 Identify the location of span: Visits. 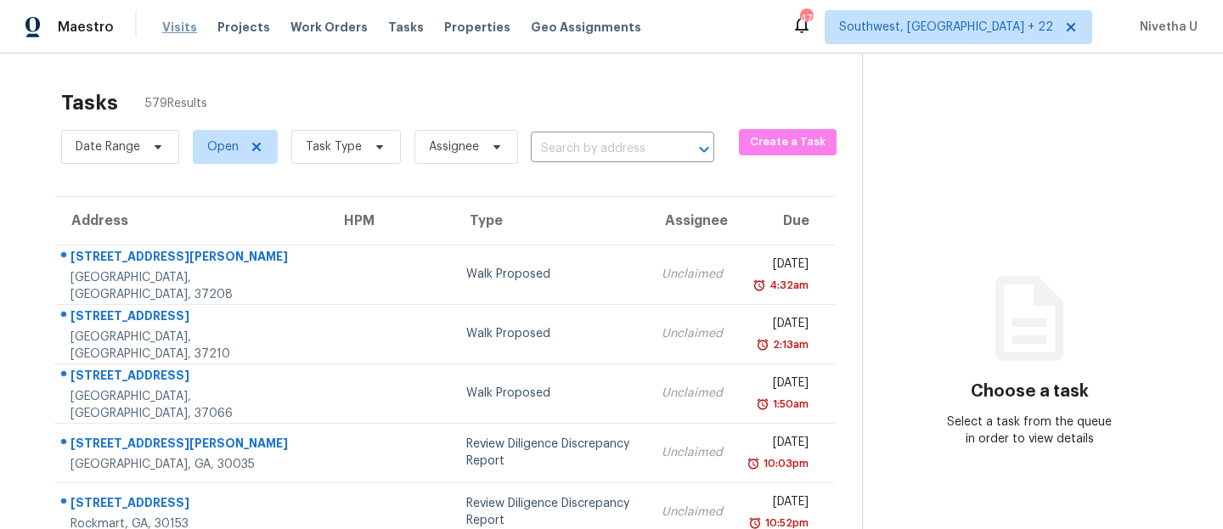
(179, 27).